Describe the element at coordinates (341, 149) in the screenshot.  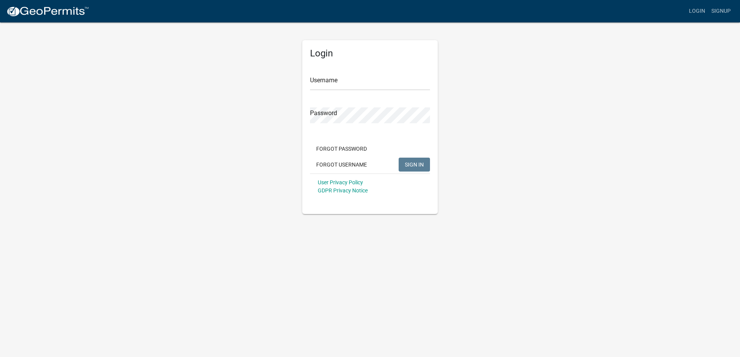
I see `button: Forgot Password` at that location.